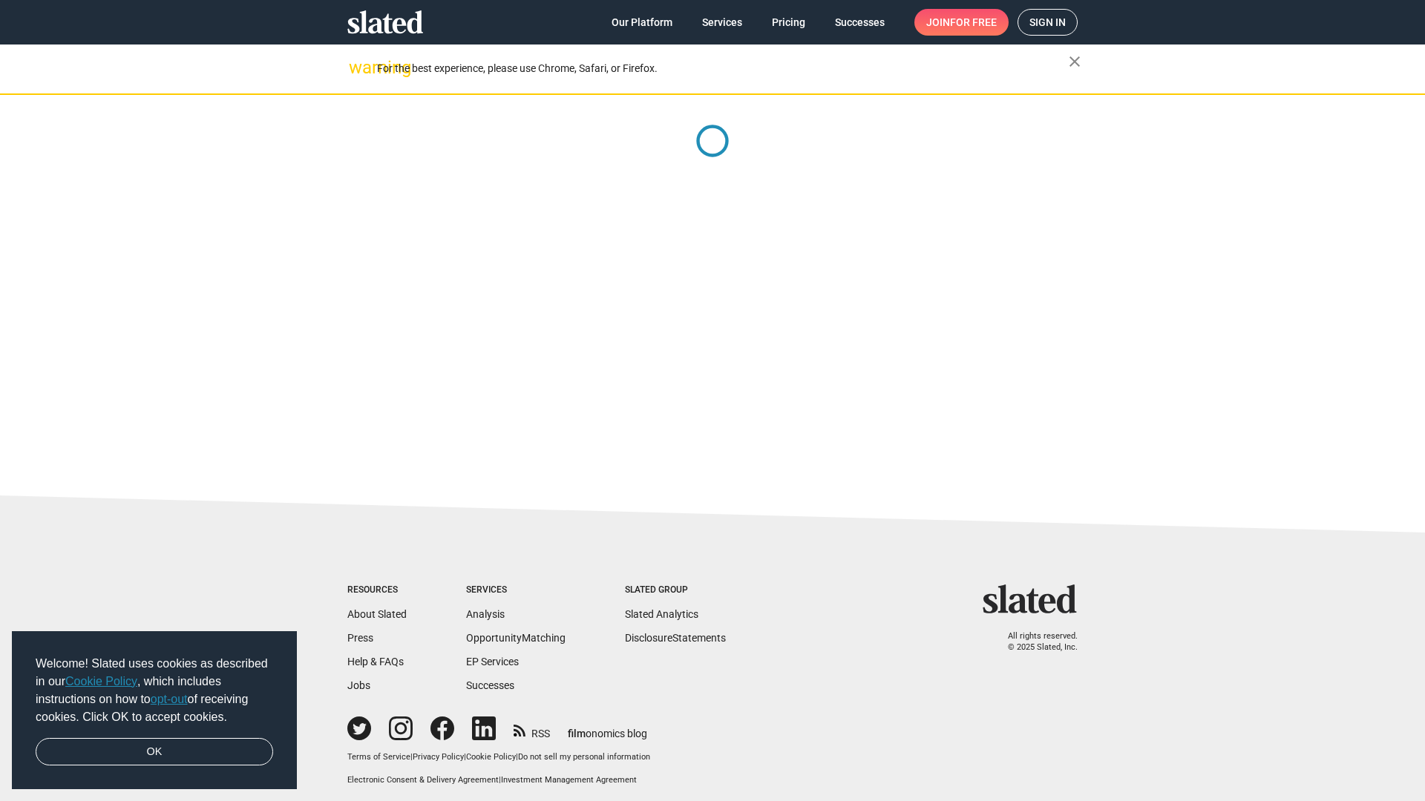 Image resolution: width=1425 pixels, height=801 pixels. I want to click on a: Pricing, so click(788, 22).